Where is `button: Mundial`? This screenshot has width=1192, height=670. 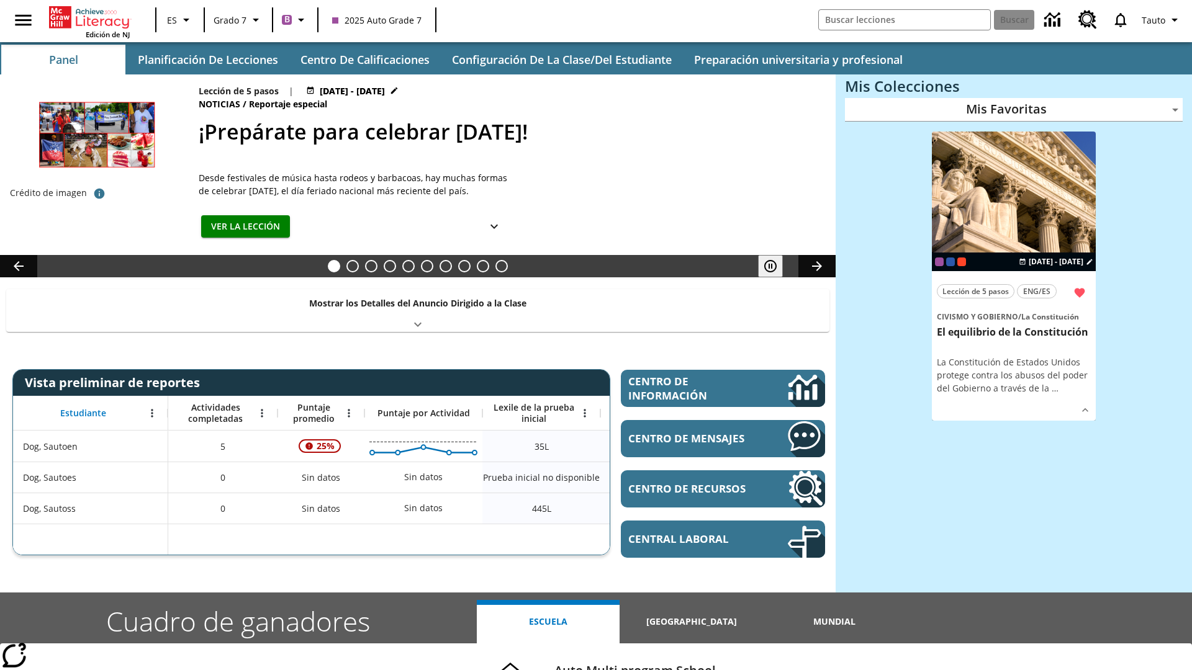 button: Mundial is located at coordinates (834, 622).